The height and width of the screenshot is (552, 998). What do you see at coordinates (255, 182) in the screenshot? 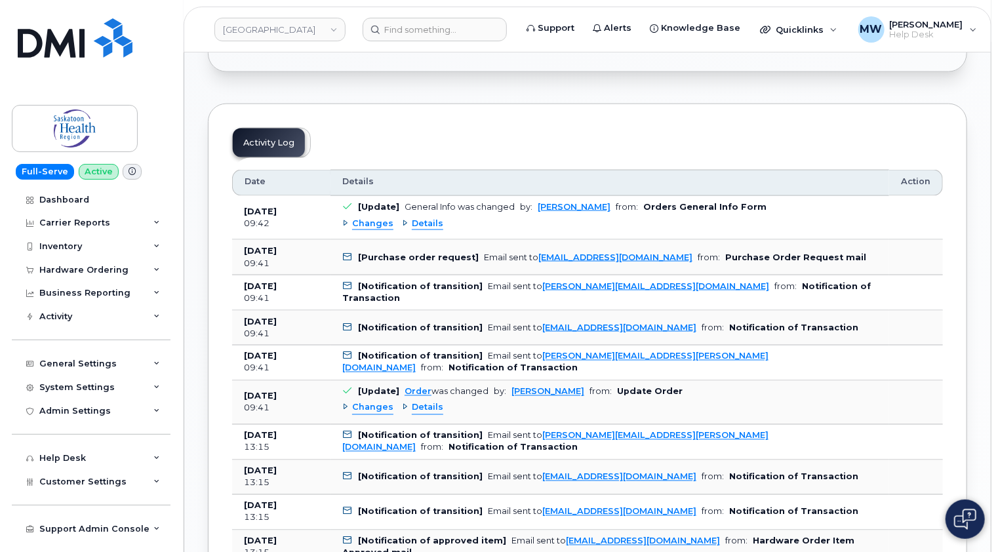
I see `span: Date` at bounding box center [255, 182].